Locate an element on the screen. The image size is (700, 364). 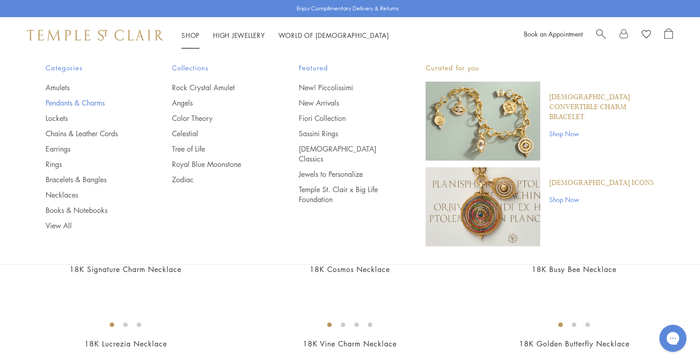
a: Rock Crystal Amulet is located at coordinates (217, 88).